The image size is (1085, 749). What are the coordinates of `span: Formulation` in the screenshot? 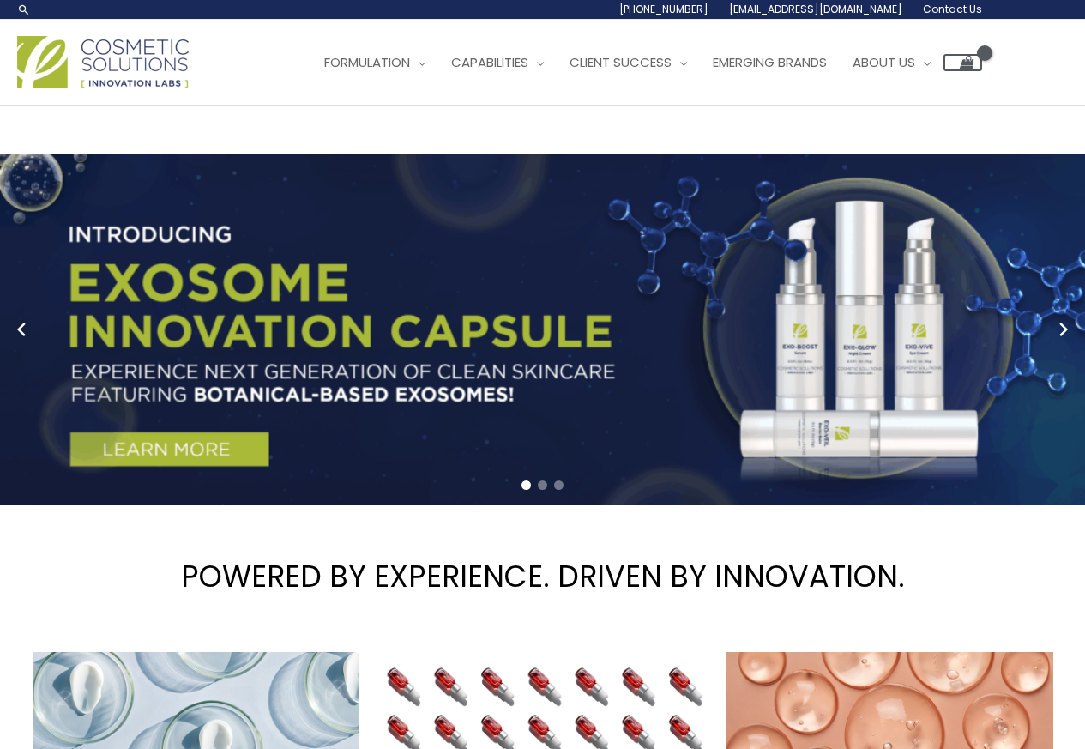 It's located at (367, 62).